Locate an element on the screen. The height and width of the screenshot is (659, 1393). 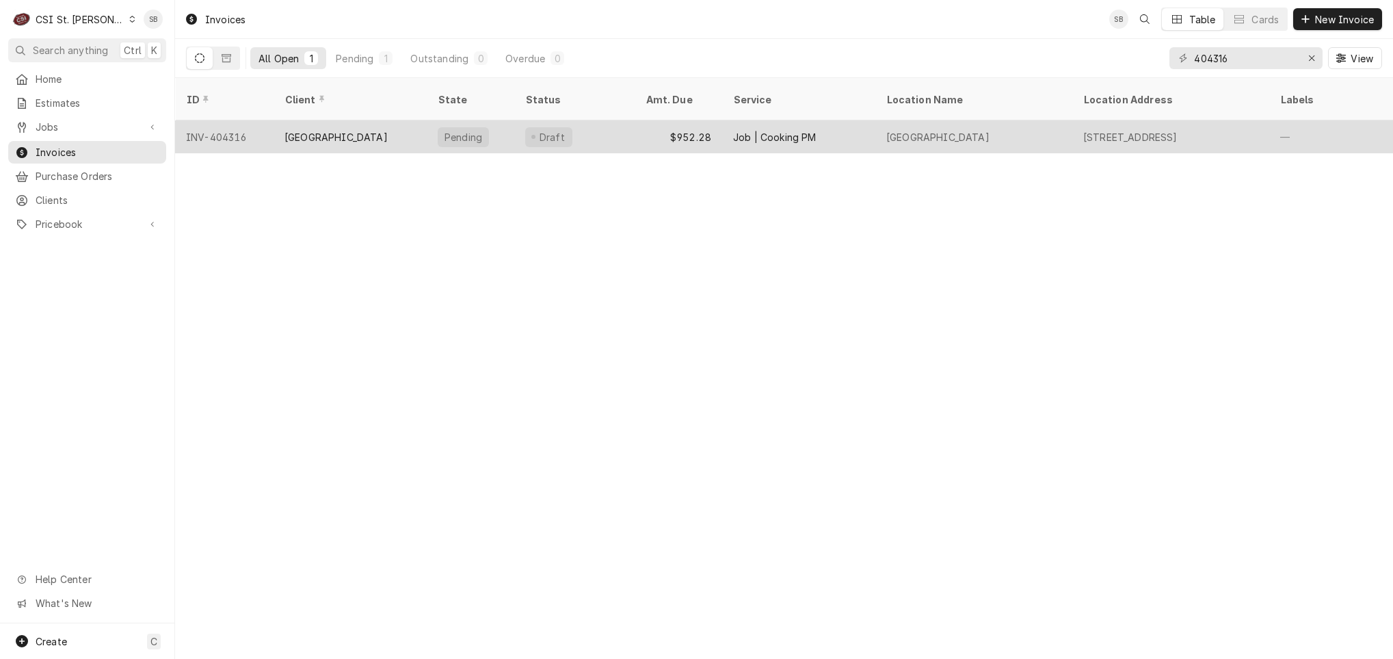
span: Jobs is located at coordinates (87, 127).